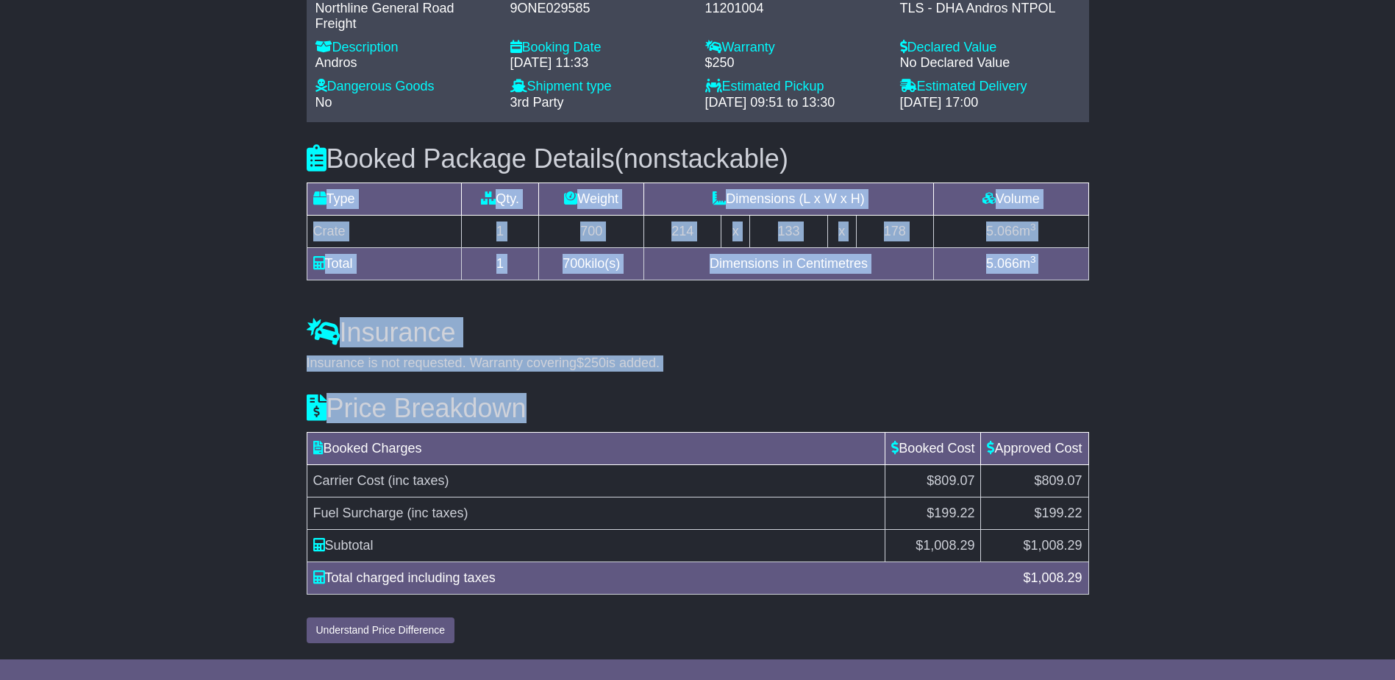 This screenshot has width=1395, height=680. What do you see at coordinates (990, 48) in the screenshot?
I see `div: Declared Value` at bounding box center [990, 48].